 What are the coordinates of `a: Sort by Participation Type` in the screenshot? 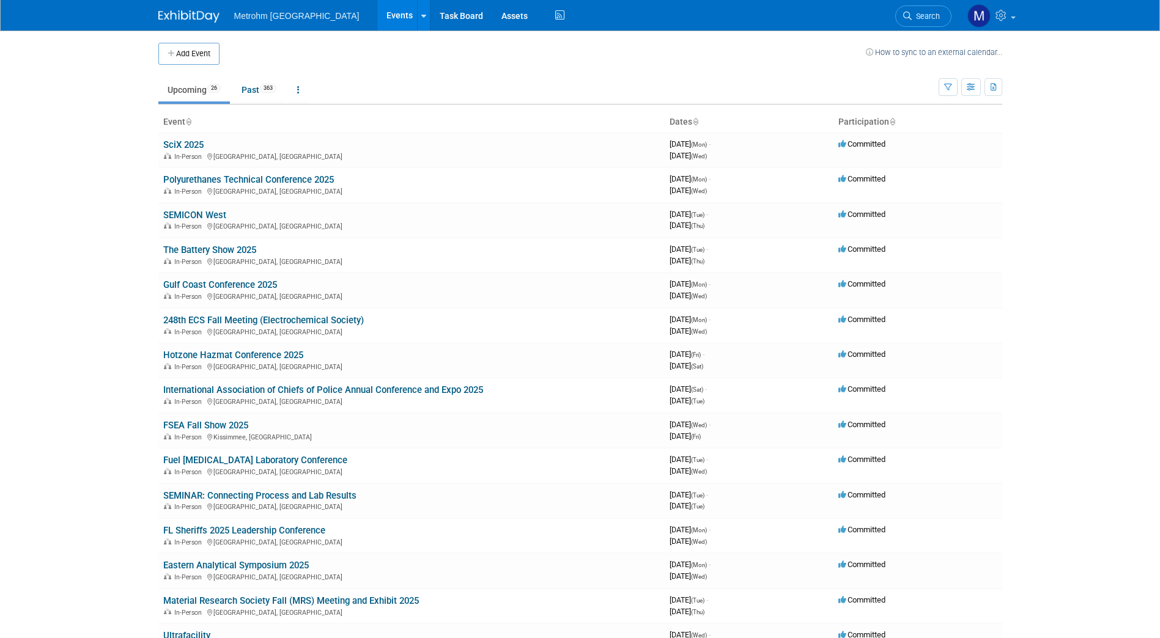 It's located at (892, 122).